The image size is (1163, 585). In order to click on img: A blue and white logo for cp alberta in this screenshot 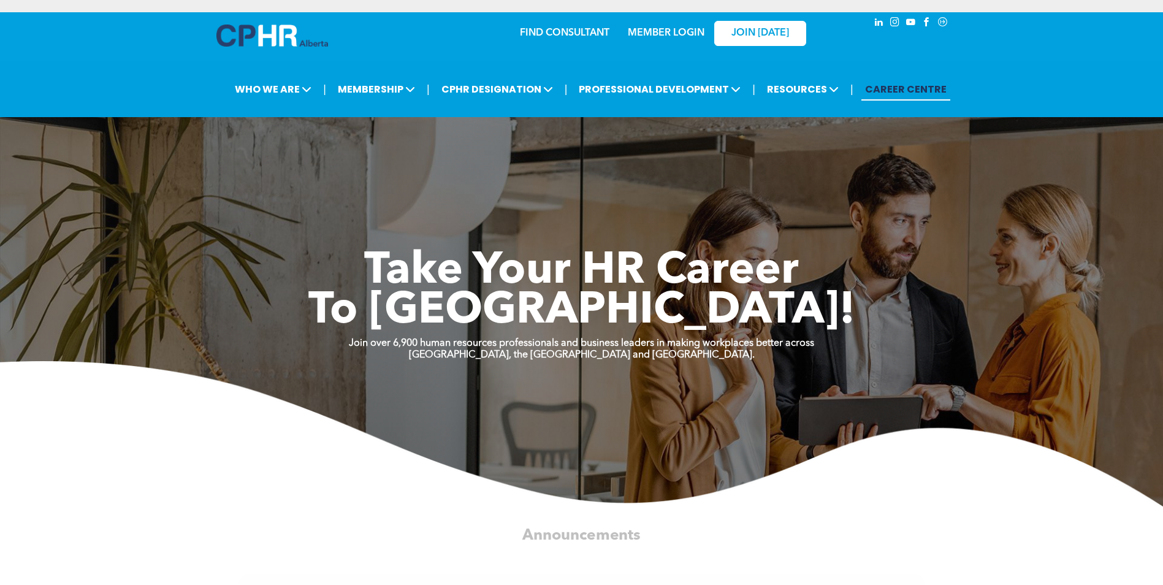, I will do `click(272, 36)`.